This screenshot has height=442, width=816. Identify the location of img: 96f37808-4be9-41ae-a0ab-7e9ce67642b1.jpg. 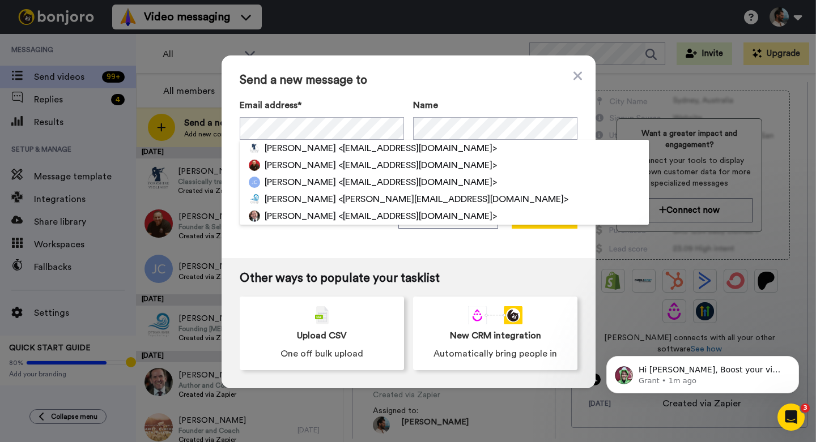
(254, 148).